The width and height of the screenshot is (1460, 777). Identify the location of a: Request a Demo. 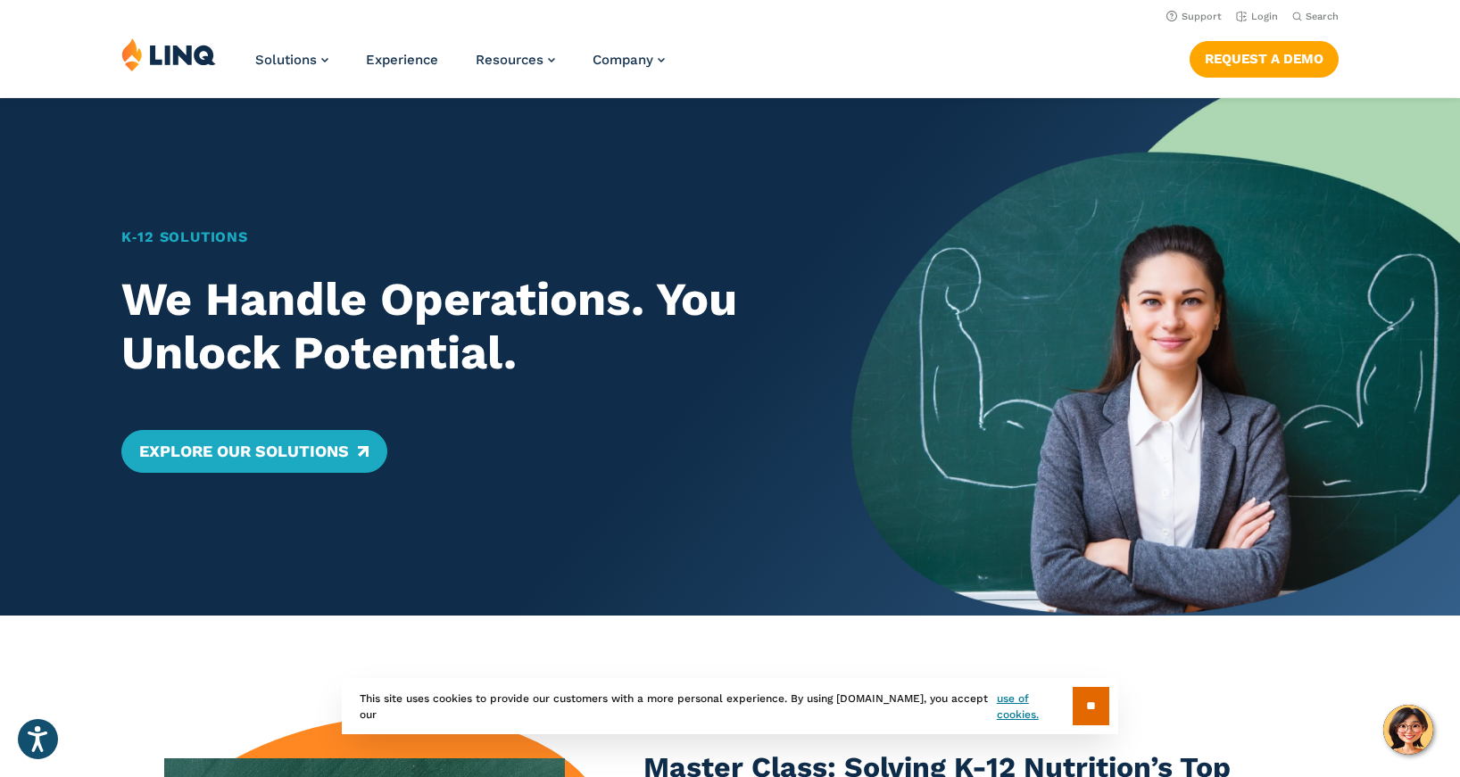
(1263, 59).